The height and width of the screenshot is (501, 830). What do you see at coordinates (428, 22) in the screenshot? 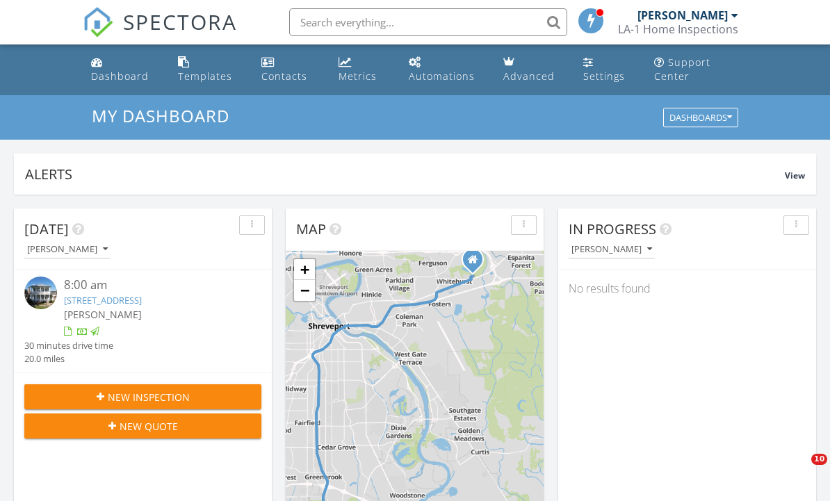
I see `input: Search everything...` at bounding box center [428, 22].